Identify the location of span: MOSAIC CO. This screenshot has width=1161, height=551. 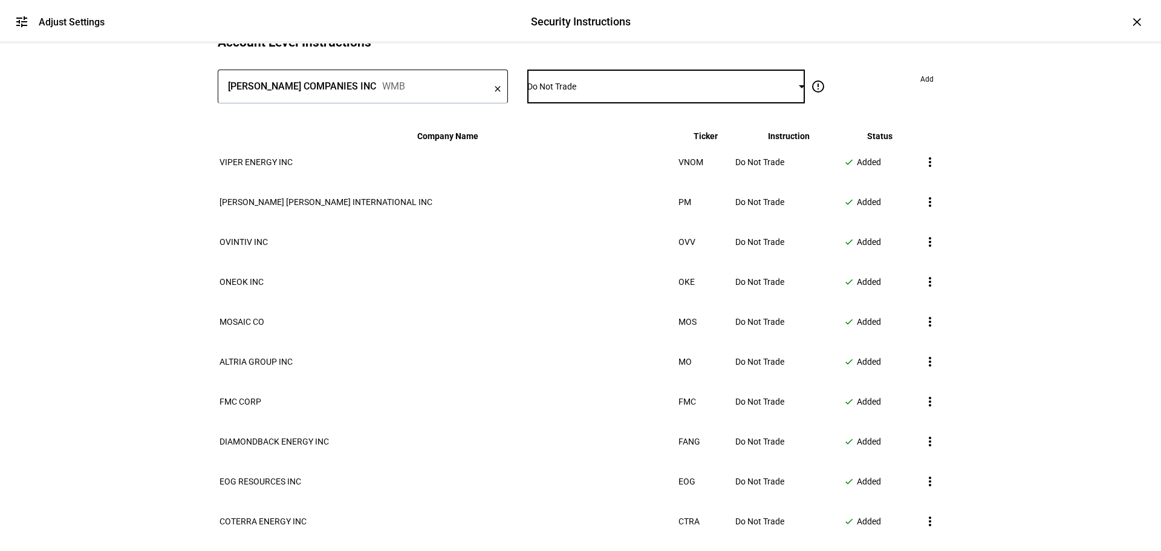
(242, 322).